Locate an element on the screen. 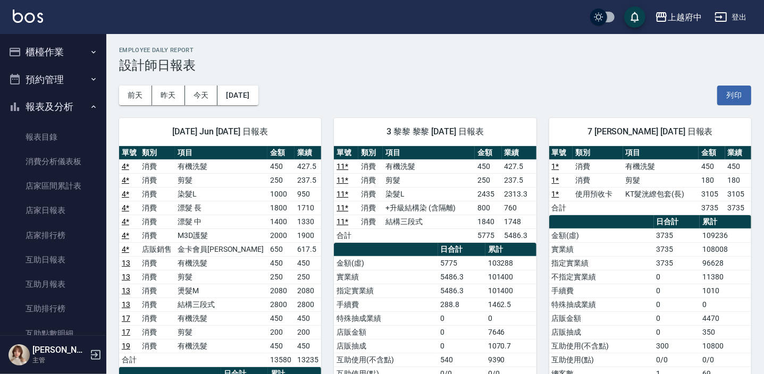 The width and height of the screenshot is (764, 374). td: 1330 is located at coordinates (308, 222).